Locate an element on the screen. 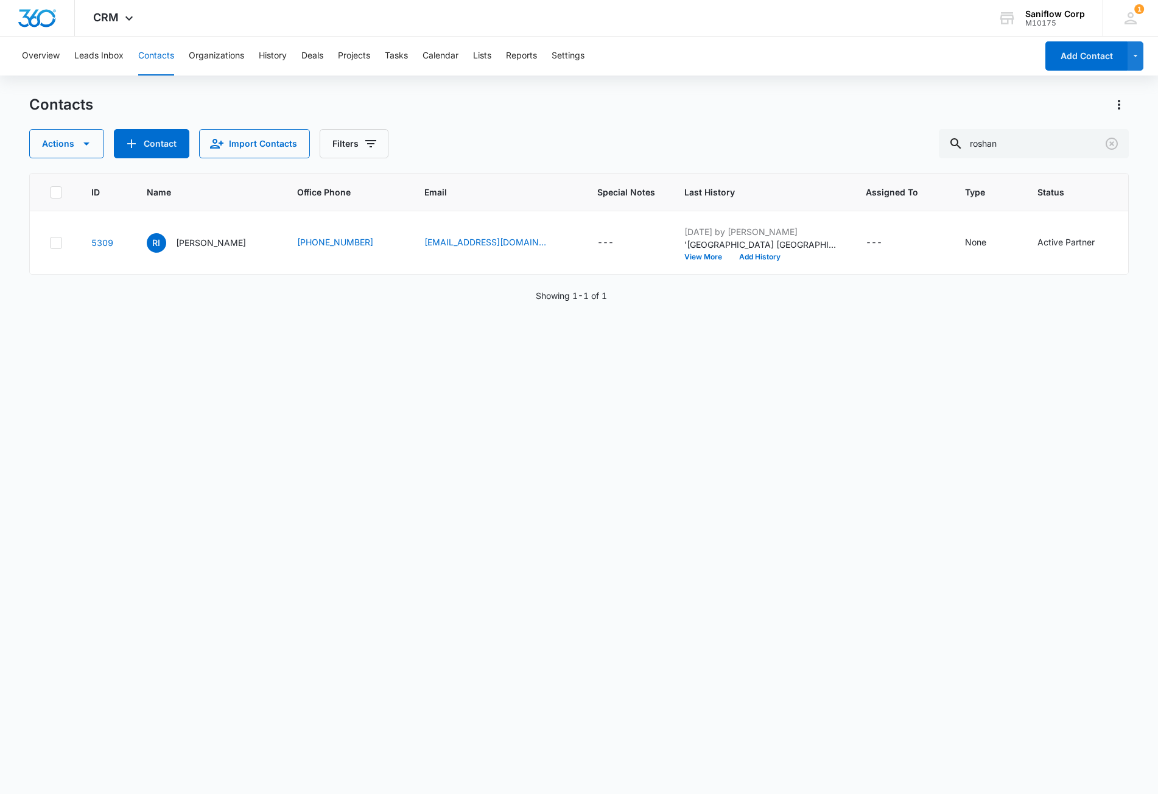  div: Assigned To - - Select to Edit Field is located at coordinates (885, 243).